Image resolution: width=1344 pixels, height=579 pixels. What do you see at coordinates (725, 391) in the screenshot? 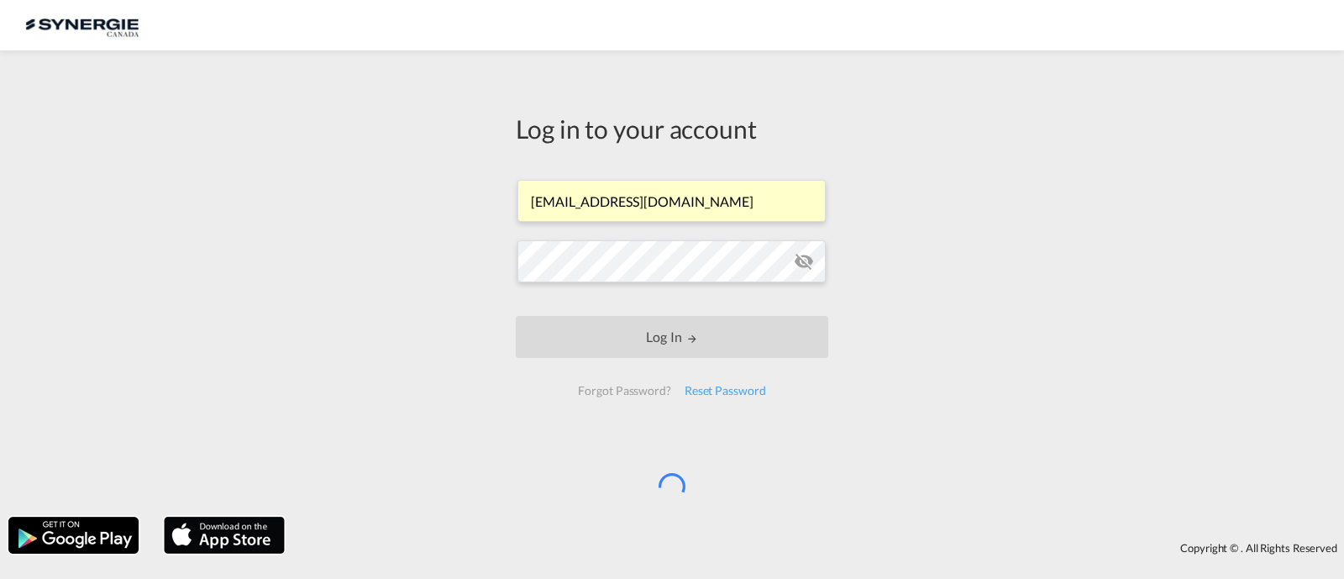
I see `div: Reset Password` at bounding box center [725, 391].